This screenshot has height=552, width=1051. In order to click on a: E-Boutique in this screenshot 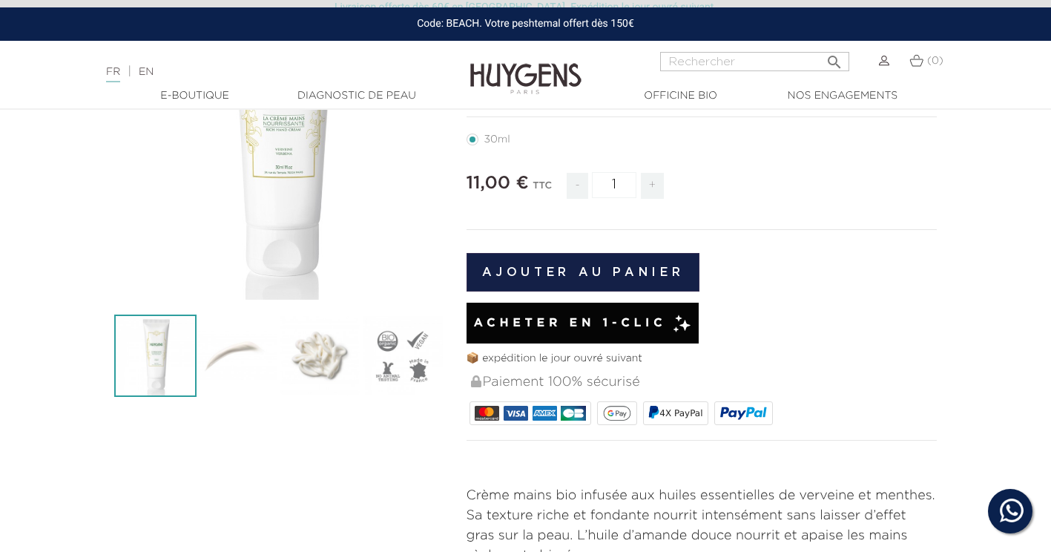, I will do `click(195, 96)`.